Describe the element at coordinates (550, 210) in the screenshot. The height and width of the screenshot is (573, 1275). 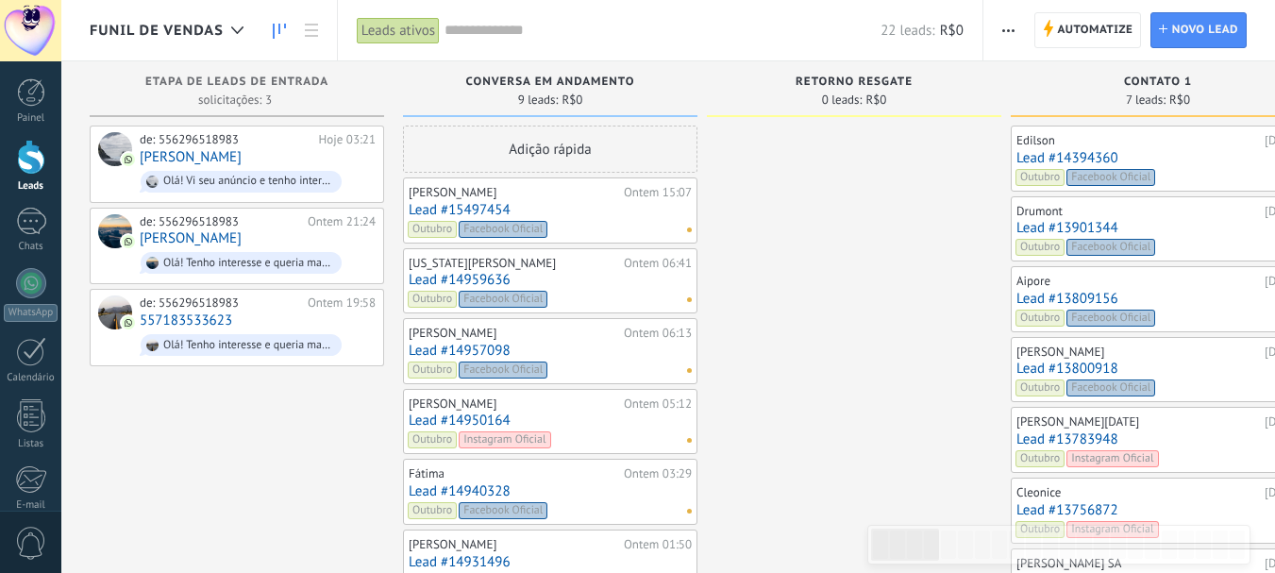
I see `a: Lead #15497454` at that location.